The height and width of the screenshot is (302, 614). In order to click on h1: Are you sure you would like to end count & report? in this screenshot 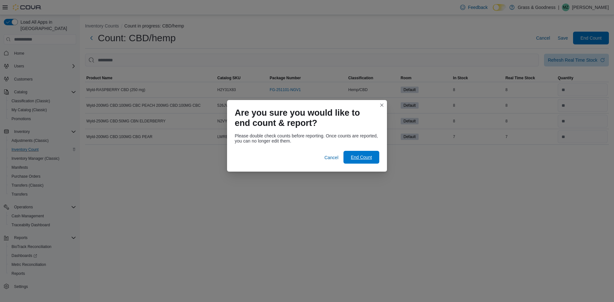, I will do `click(304, 118)`.